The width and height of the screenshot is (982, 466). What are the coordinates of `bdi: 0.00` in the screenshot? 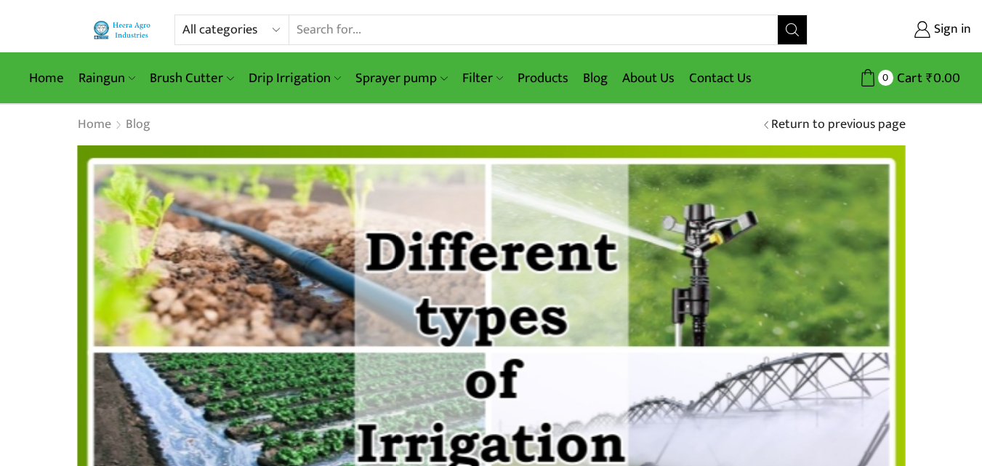 It's located at (942, 78).